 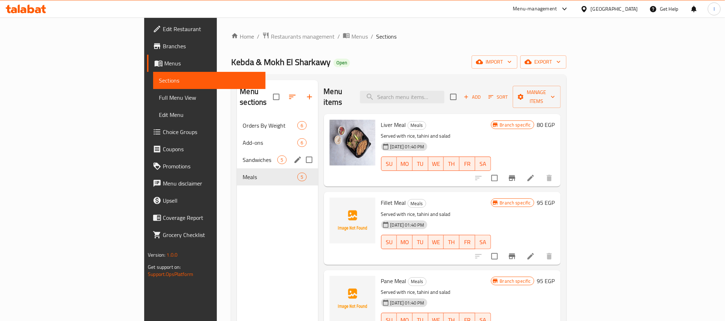 What do you see at coordinates (211, 132) in the screenshot?
I see `span: Choice Groups` at bounding box center [211, 132].